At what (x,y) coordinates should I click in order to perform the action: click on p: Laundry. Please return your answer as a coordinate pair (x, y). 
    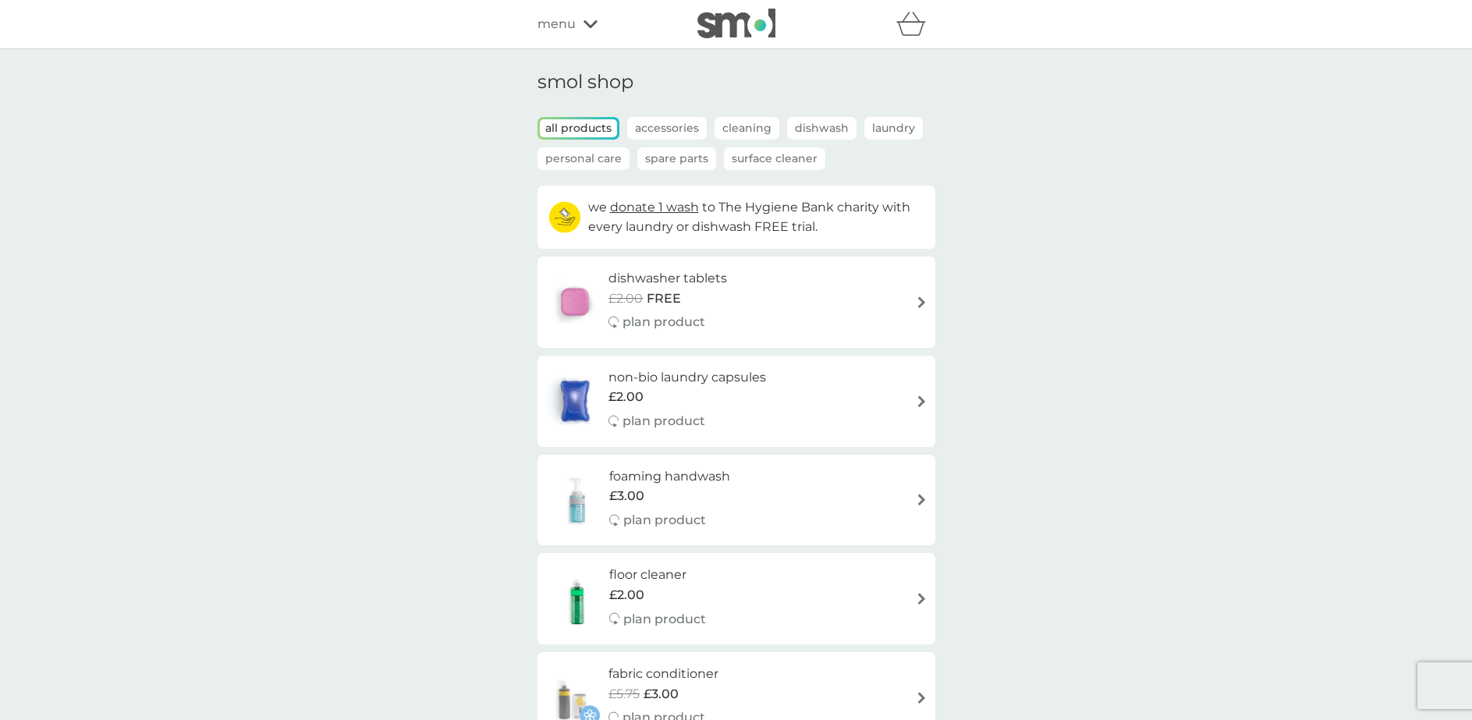
    Looking at the image, I should click on (893, 128).